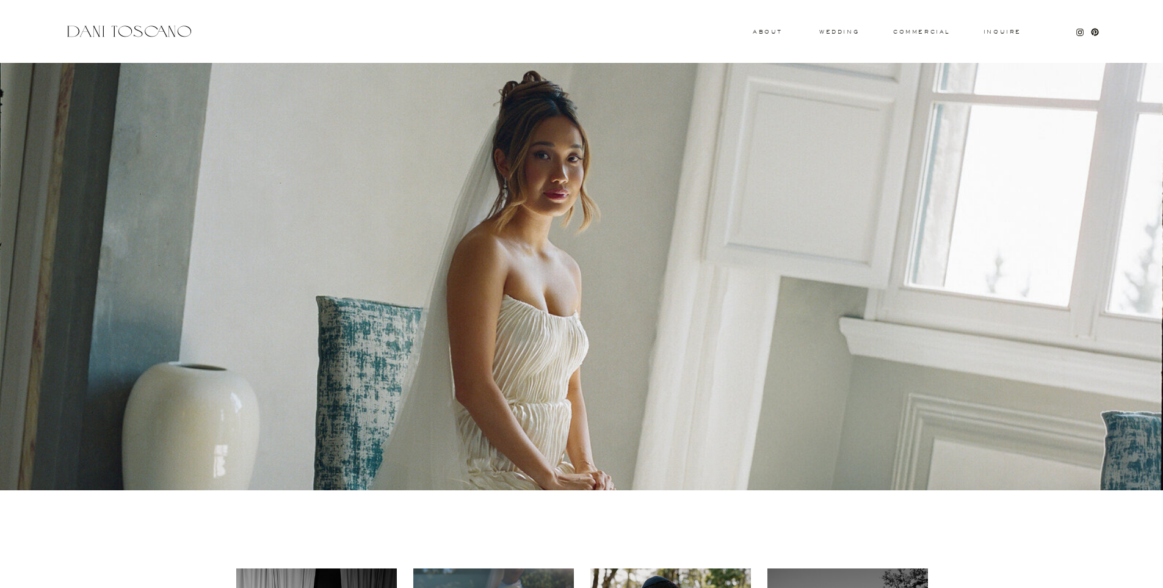  I want to click on a: commercial, so click(921, 32).